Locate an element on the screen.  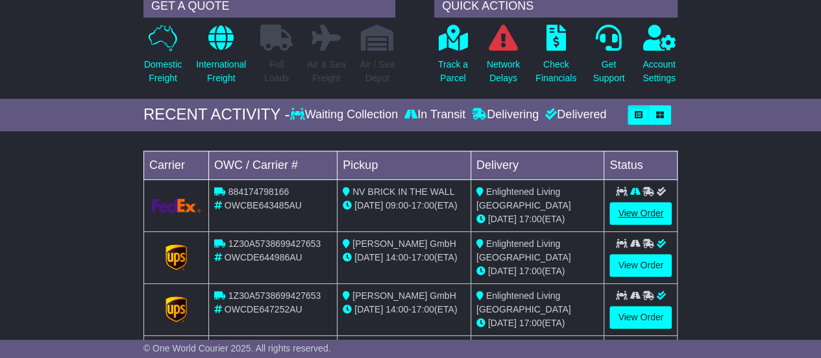
a: DomesticFreight is located at coordinates (163, 58).